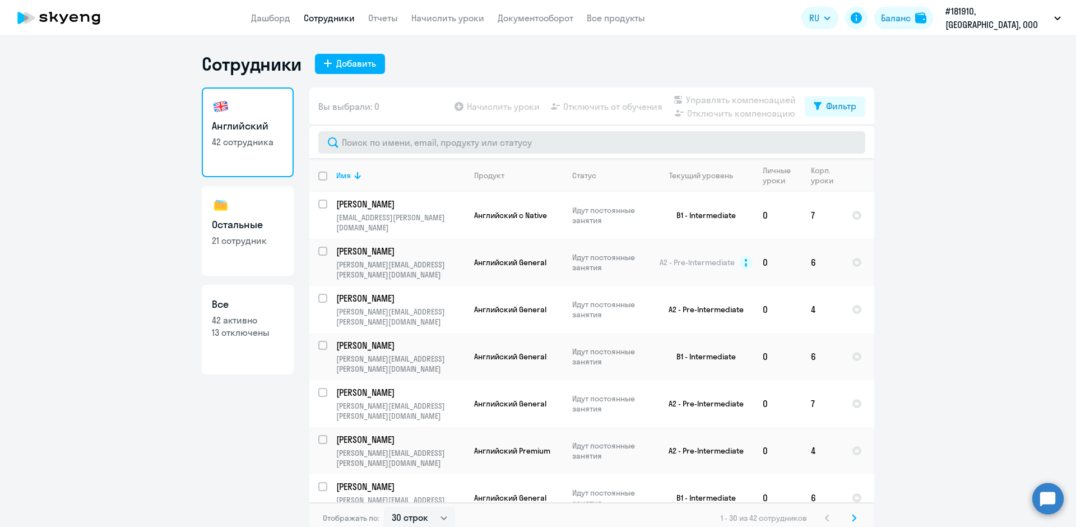  I want to click on span: Вы выбрали: 0, so click(348, 106).